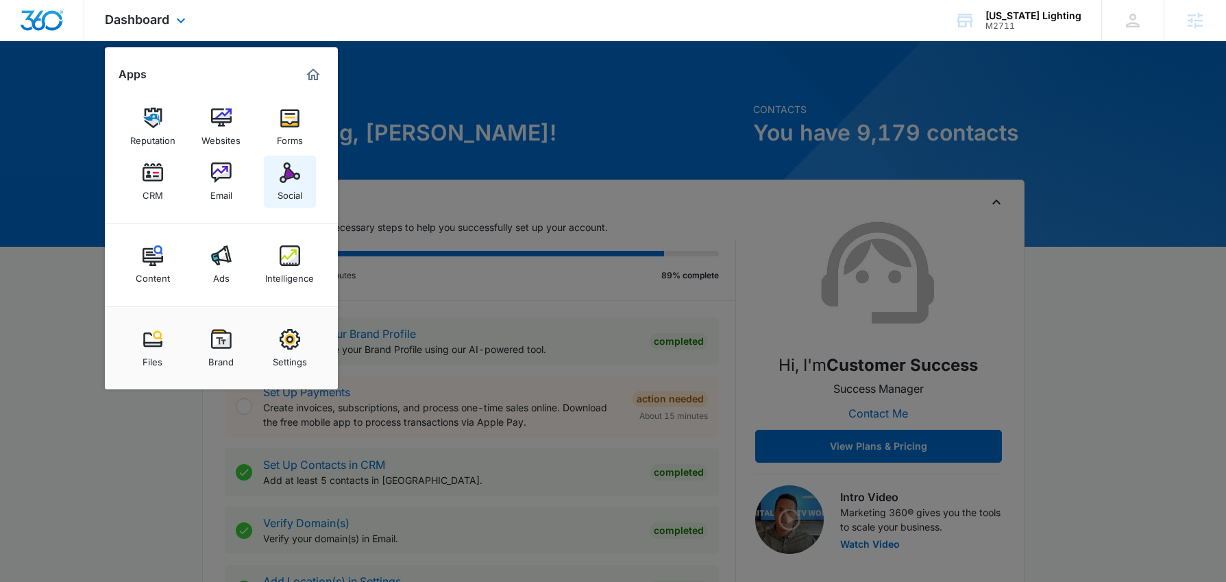 The width and height of the screenshot is (1226, 582). I want to click on a: Social, so click(290, 182).